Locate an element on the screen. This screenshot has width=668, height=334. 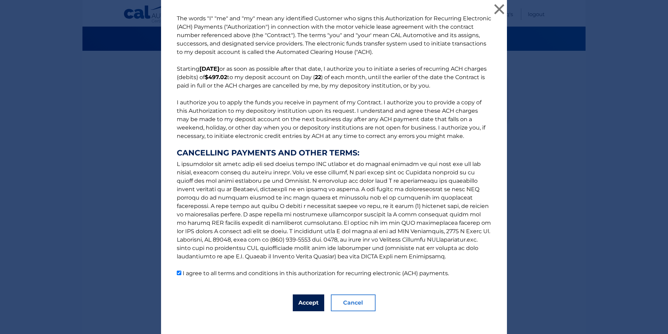
button: Accept is located at coordinates (309, 302).